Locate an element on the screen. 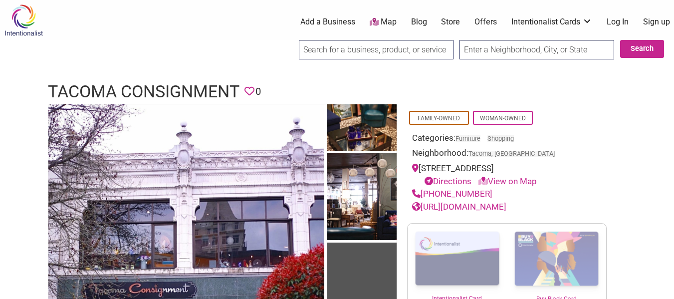 The width and height of the screenshot is (674, 299). a: View on Map is located at coordinates (508, 181).